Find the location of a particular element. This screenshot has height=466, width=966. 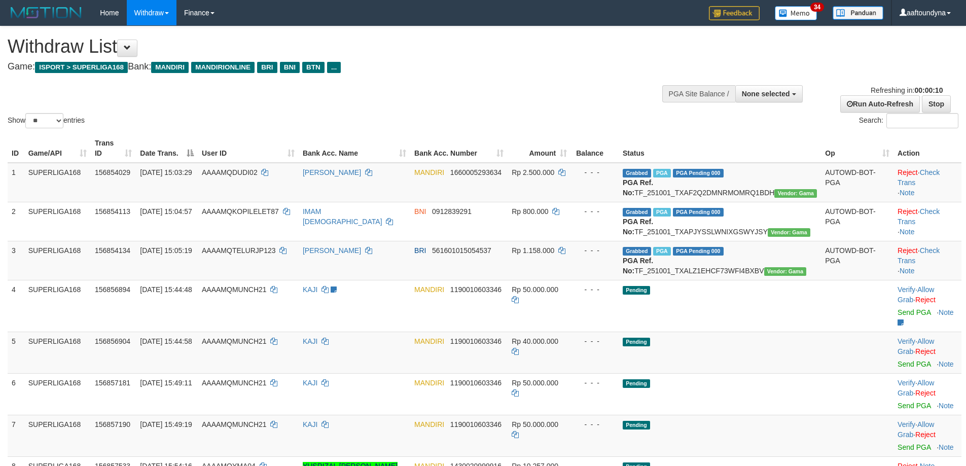

span: AAAAMQDUDI02 is located at coordinates (230, 172).